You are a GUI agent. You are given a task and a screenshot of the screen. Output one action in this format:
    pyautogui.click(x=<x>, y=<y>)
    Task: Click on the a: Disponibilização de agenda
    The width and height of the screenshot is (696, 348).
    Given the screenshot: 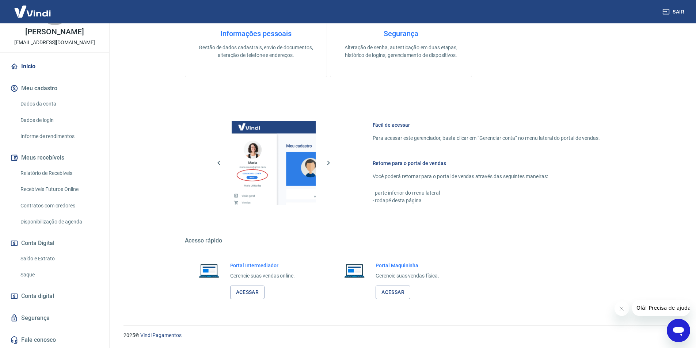 What is the action you would take?
    pyautogui.click(x=59, y=222)
    